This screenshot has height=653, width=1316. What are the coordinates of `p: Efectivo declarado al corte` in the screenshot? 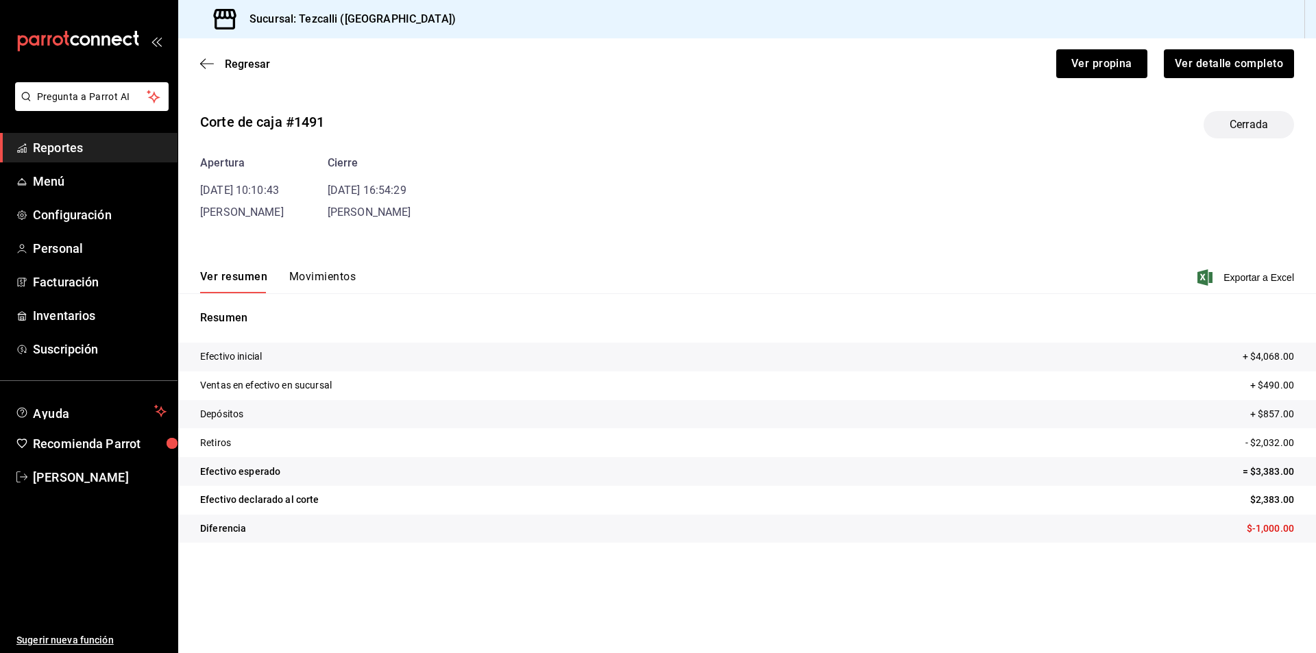 It's located at (260, 500).